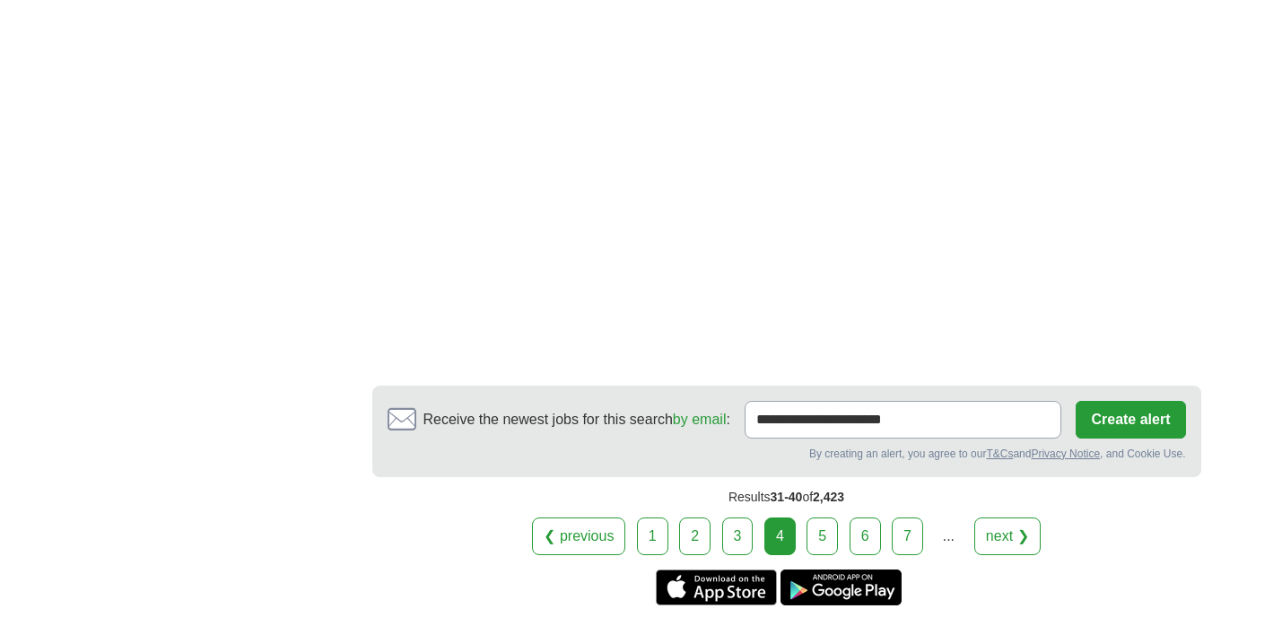 The image size is (1282, 626). What do you see at coordinates (828, 497) in the screenshot?
I see `span: 2,423` at bounding box center [828, 497].